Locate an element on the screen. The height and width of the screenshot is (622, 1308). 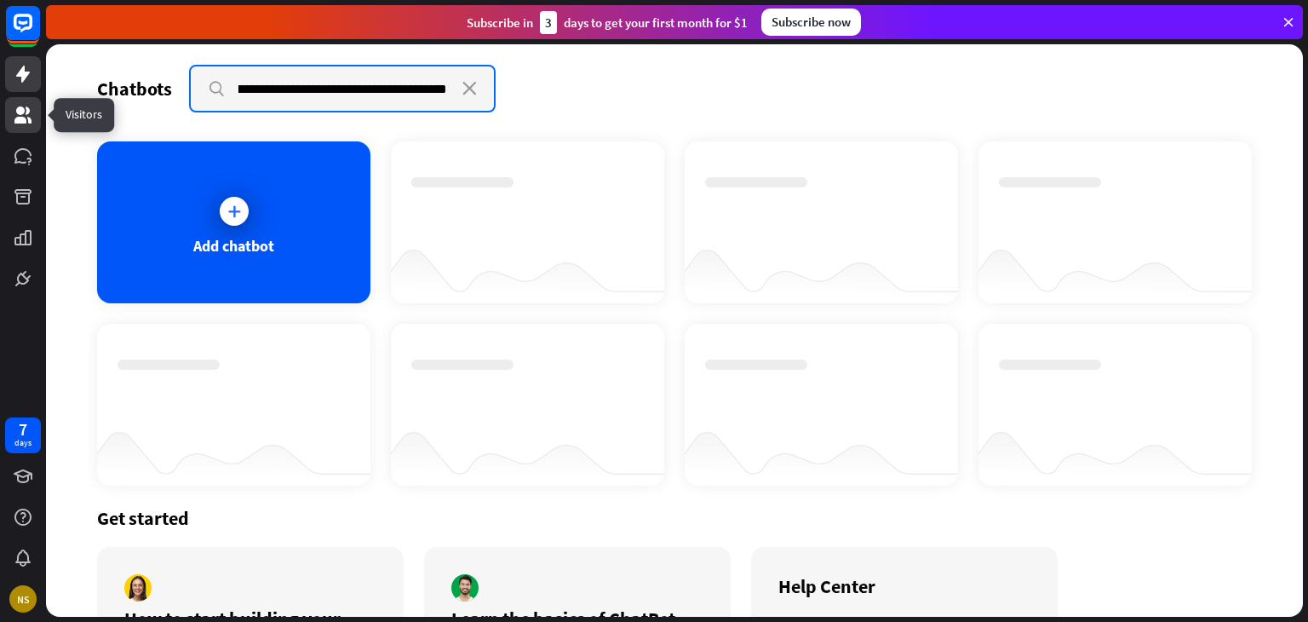
a: 7 days is located at coordinates (23, 435).